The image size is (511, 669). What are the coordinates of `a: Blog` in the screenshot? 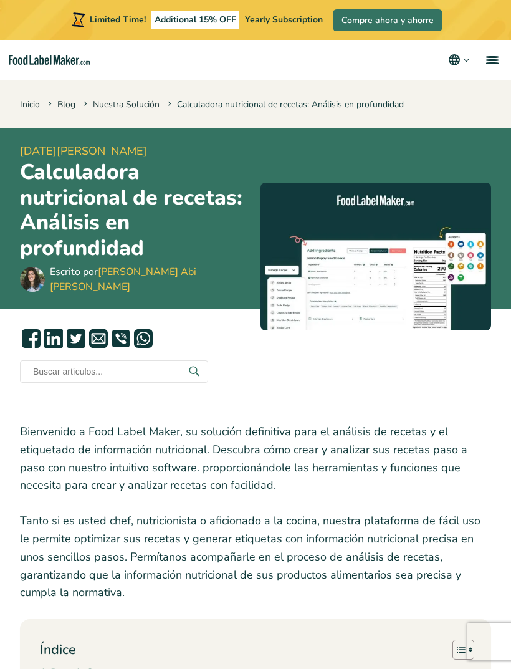 It's located at (66, 104).